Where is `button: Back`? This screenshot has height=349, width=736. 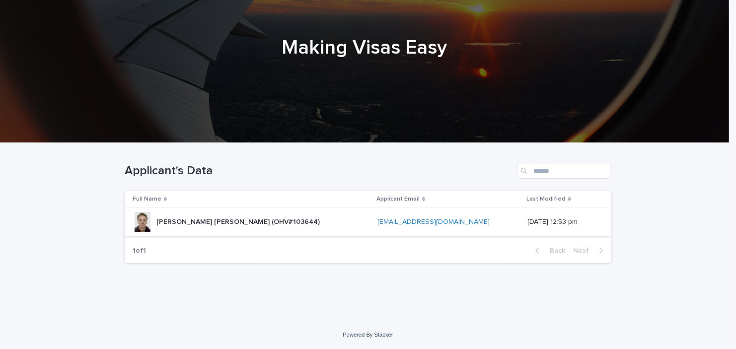 button: Back is located at coordinates (548, 251).